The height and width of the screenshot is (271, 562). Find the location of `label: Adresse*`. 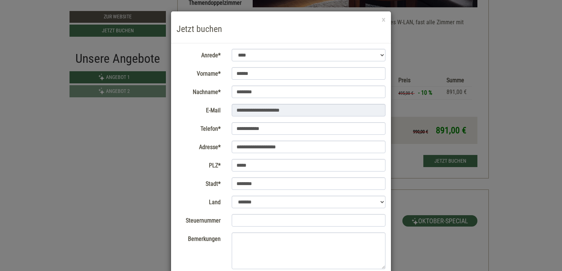

label: Adresse* is located at coordinates (198, 146).